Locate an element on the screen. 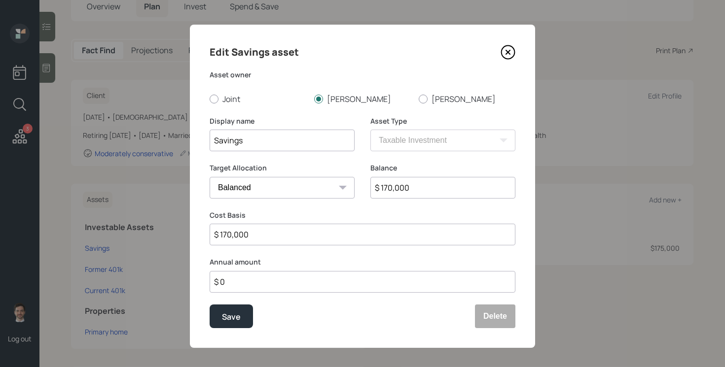 The height and width of the screenshot is (367, 725). button: Delete is located at coordinates (495, 316).